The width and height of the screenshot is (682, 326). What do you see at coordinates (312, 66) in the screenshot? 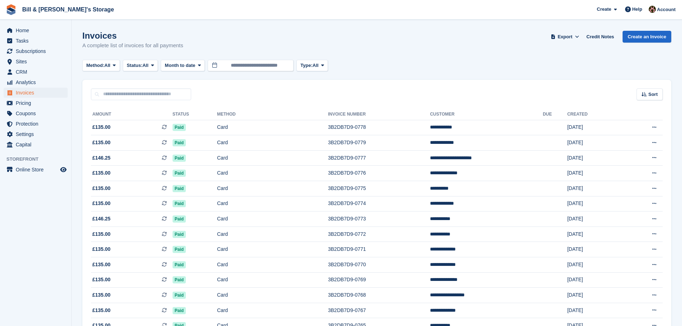
I see `button: Type: All` at bounding box center [312, 66].